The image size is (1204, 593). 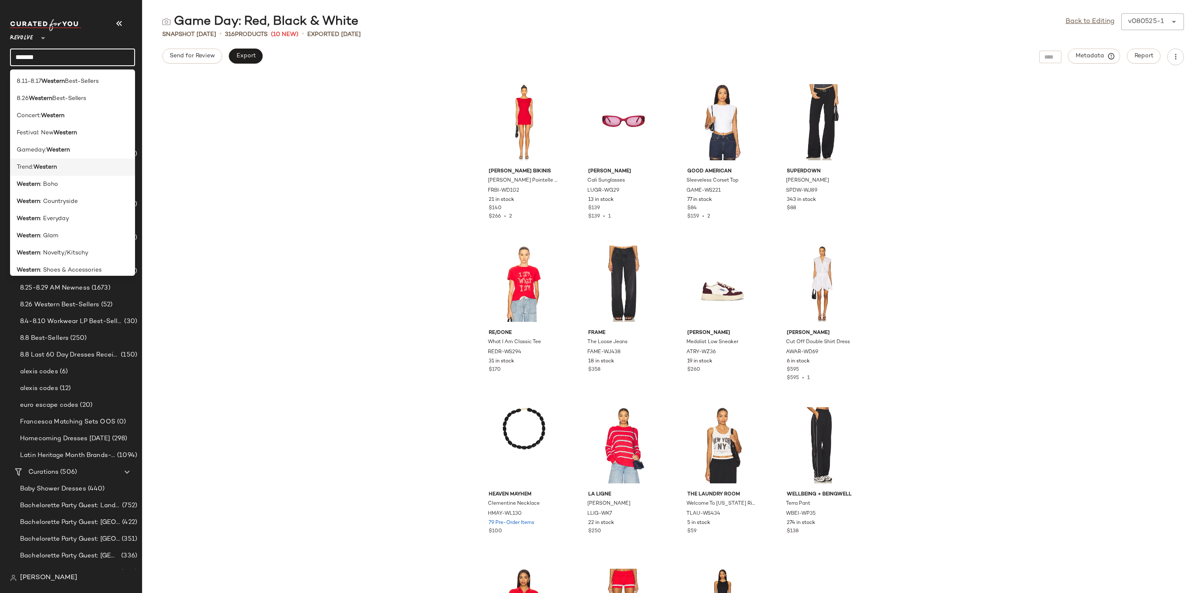 What do you see at coordinates (524, 445) in the screenshot?
I see `img: HMAY-WL130_V1.jpg` at bounding box center [524, 445].